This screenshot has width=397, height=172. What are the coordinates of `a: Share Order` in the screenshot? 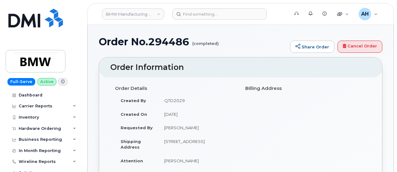 It's located at (312, 47).